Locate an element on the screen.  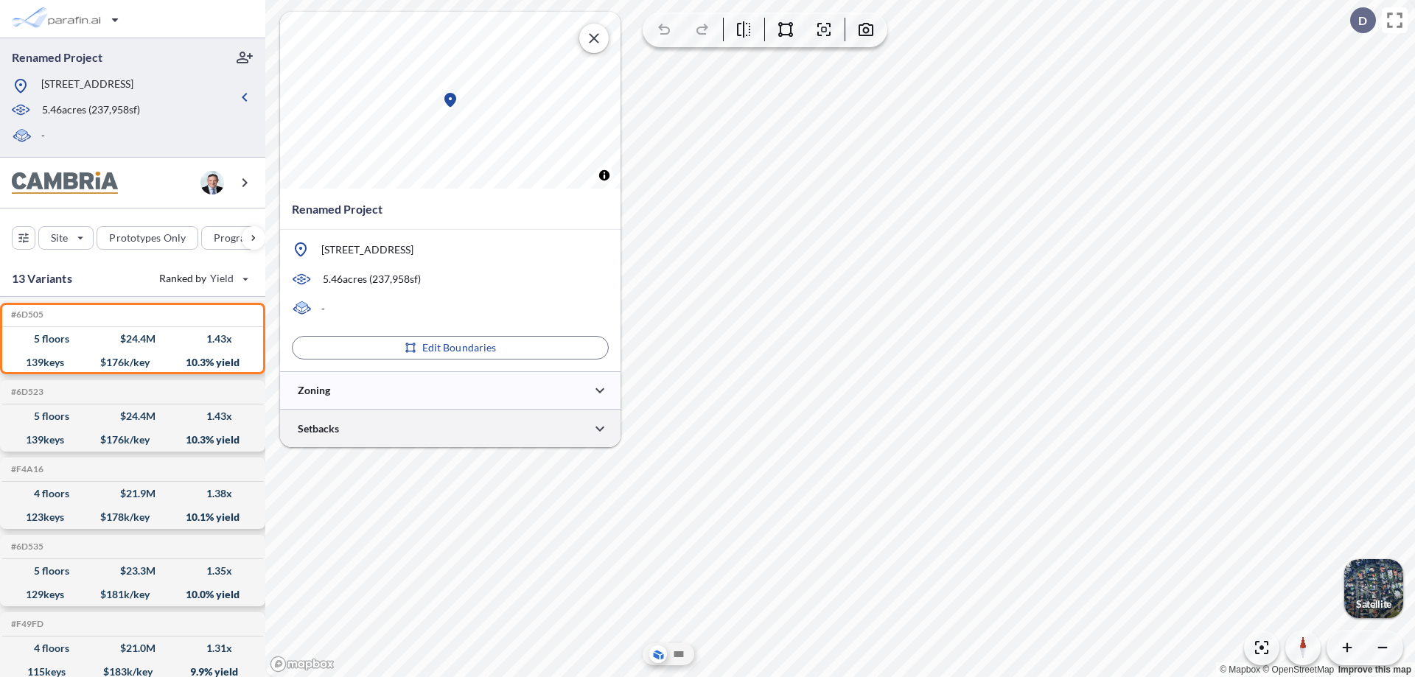
span: Toggle attribution is located at coordinates (604, 175).